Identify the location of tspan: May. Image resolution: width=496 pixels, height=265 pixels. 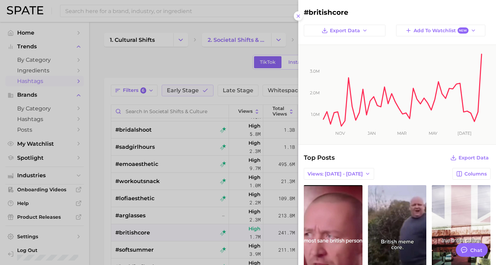
(433, 133).